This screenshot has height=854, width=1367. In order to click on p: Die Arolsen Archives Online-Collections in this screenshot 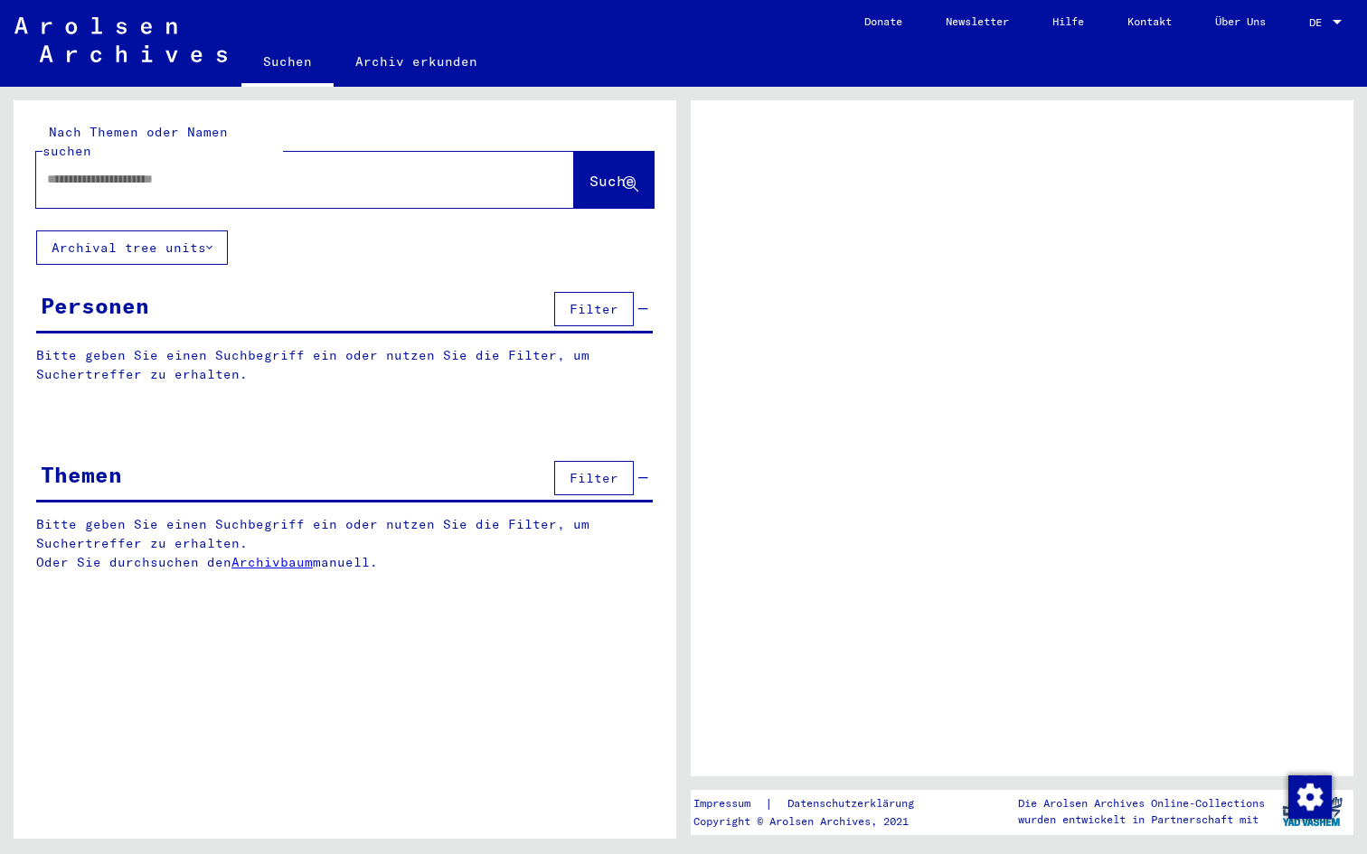, I will do `click(1141, 804)`.